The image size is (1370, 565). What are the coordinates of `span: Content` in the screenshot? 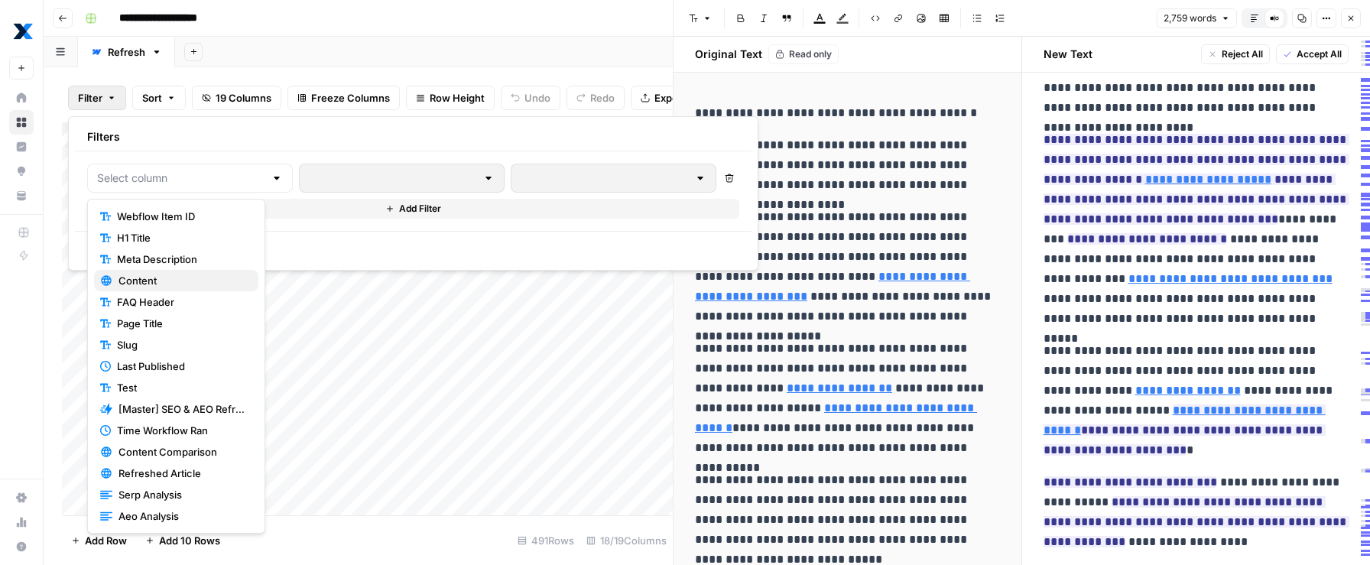 It's located at (182, 281).